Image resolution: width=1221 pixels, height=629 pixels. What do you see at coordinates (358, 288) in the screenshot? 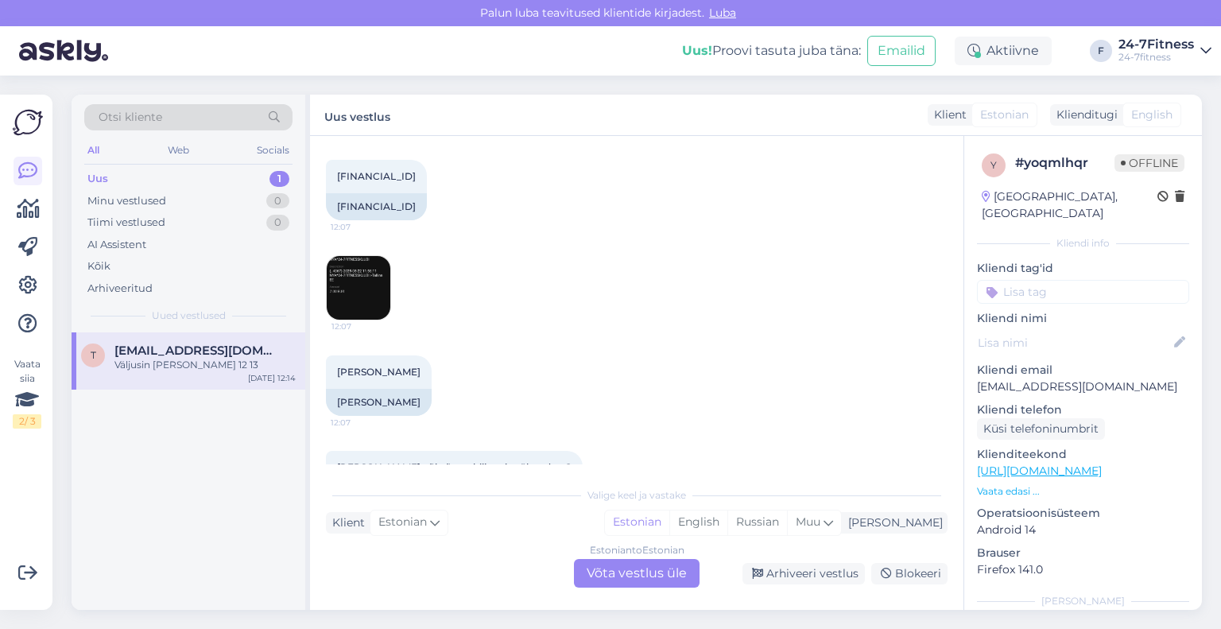
I see `img: Attachment` at bounding box center [358, 288].